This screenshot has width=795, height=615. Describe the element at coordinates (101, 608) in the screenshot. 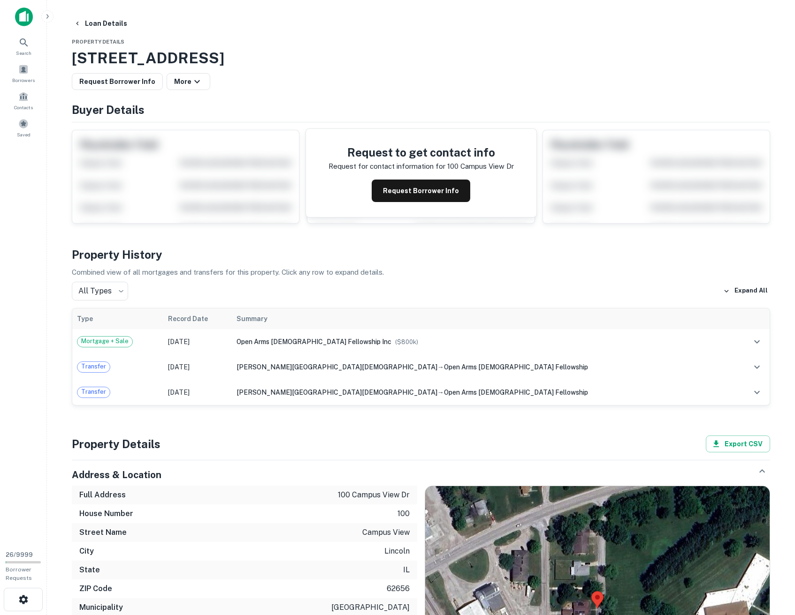

I see `h6: Municipality` at that location.